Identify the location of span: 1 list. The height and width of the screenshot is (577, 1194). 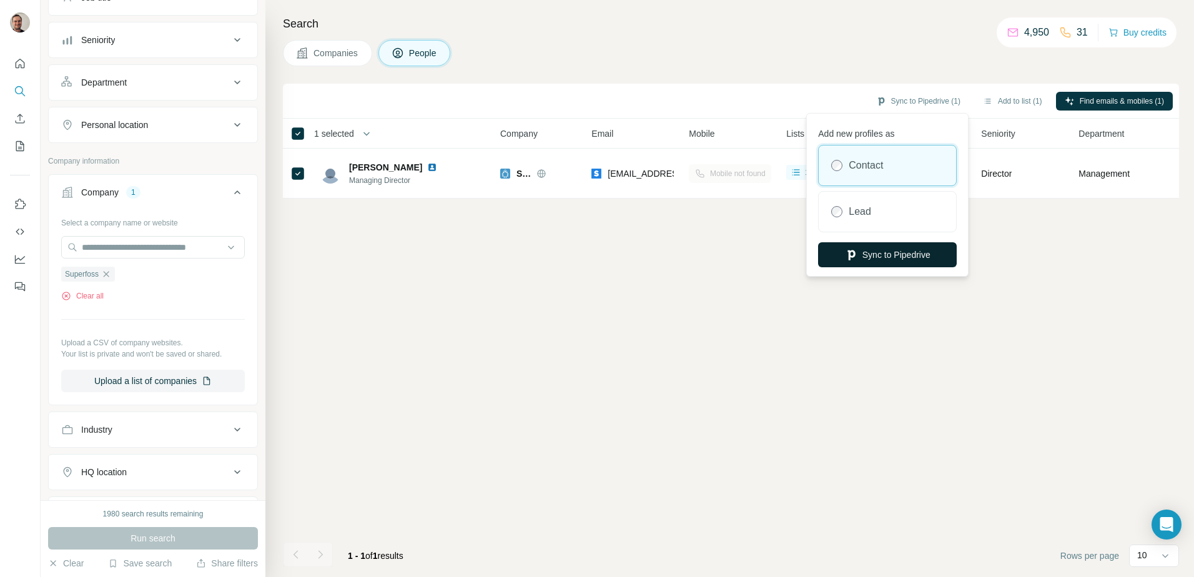
(812, 172).